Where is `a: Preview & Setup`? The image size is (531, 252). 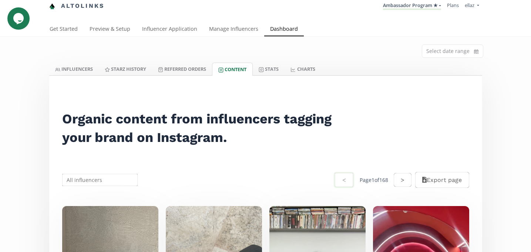
a: Preview & Setup is located at coordinates (110, 30).